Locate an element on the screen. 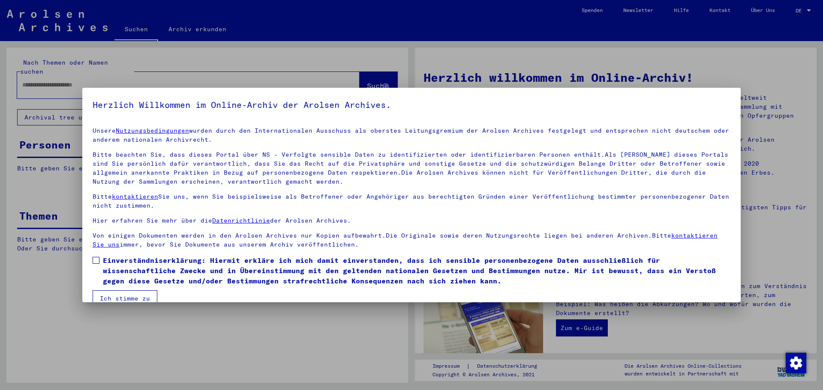 The height and width of the screenshot is (390, 823). p: Unsere wurden durch den Internationalen Ausschuss als oberstes Leitungsgremium der Arolsen Archiv... is located at coordinates (411, 135).